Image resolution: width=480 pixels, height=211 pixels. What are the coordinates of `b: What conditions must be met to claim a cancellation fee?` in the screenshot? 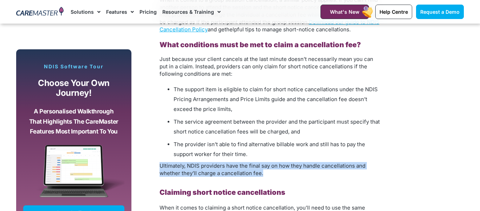 It's located at (260, 45).